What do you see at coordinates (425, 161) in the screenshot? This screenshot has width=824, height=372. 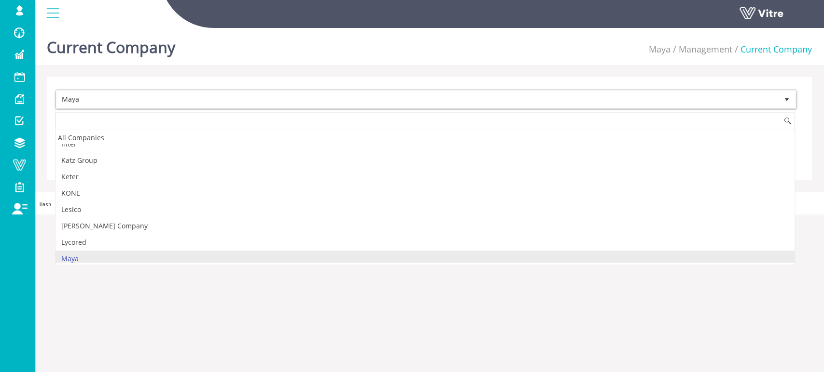 I see `li: Katz Group` at bounding box center [425, 161].